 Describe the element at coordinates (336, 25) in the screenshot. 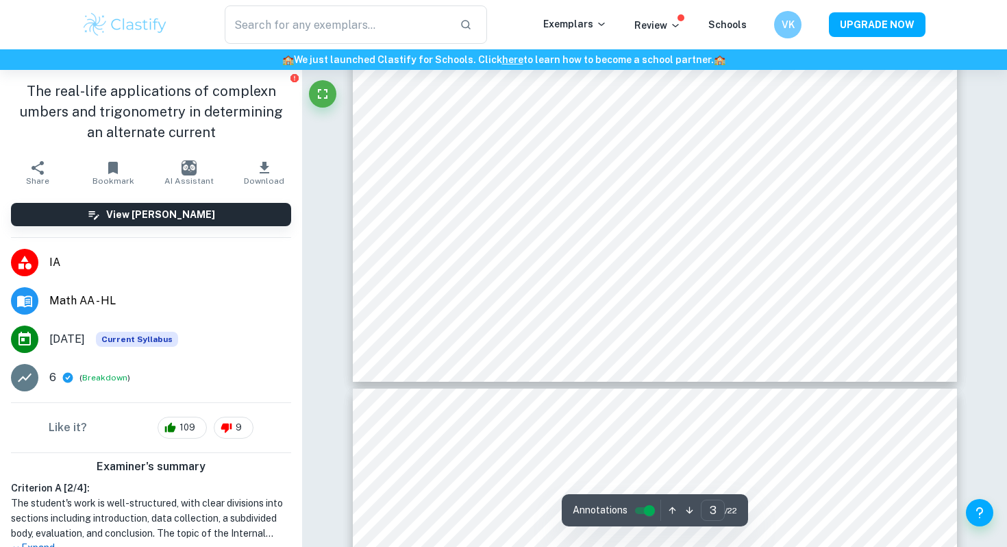

I see `input: Search for any exemplars...` at that location.